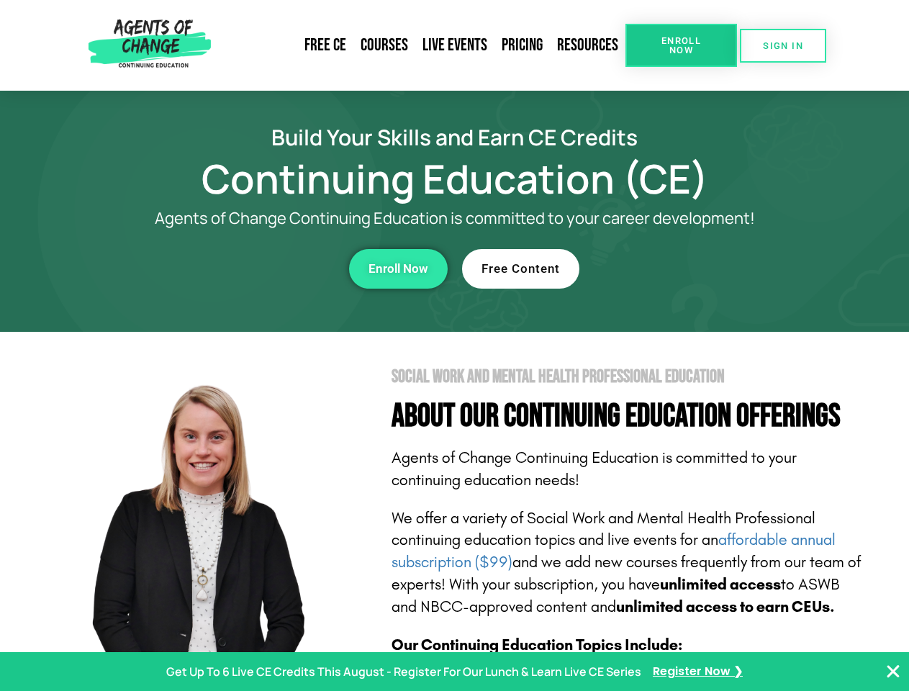 The height and width of the screenshot is (691, 909). What do you see at coordinates (455, 179) in the screenshot?
I see `h1: Continuing Education (CE)` at bounding box center [455, 179].